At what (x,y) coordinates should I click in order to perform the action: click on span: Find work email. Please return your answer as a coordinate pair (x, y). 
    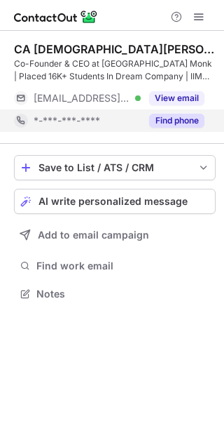
    Looking at the image, I should click on (123, 266).